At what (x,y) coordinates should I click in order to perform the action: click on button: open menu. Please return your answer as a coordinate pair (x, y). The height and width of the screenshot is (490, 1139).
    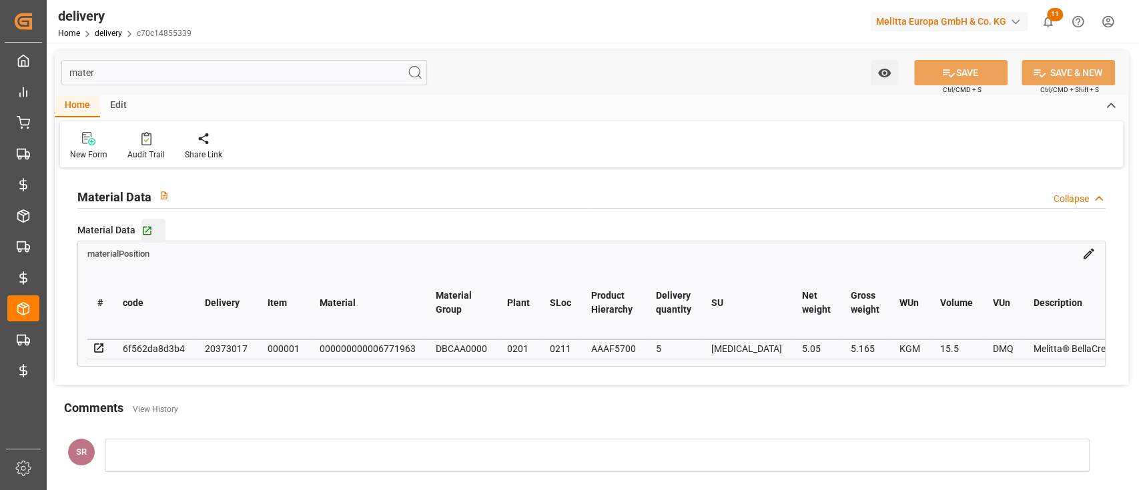
    Looking at the image, I should click on (884, 73).